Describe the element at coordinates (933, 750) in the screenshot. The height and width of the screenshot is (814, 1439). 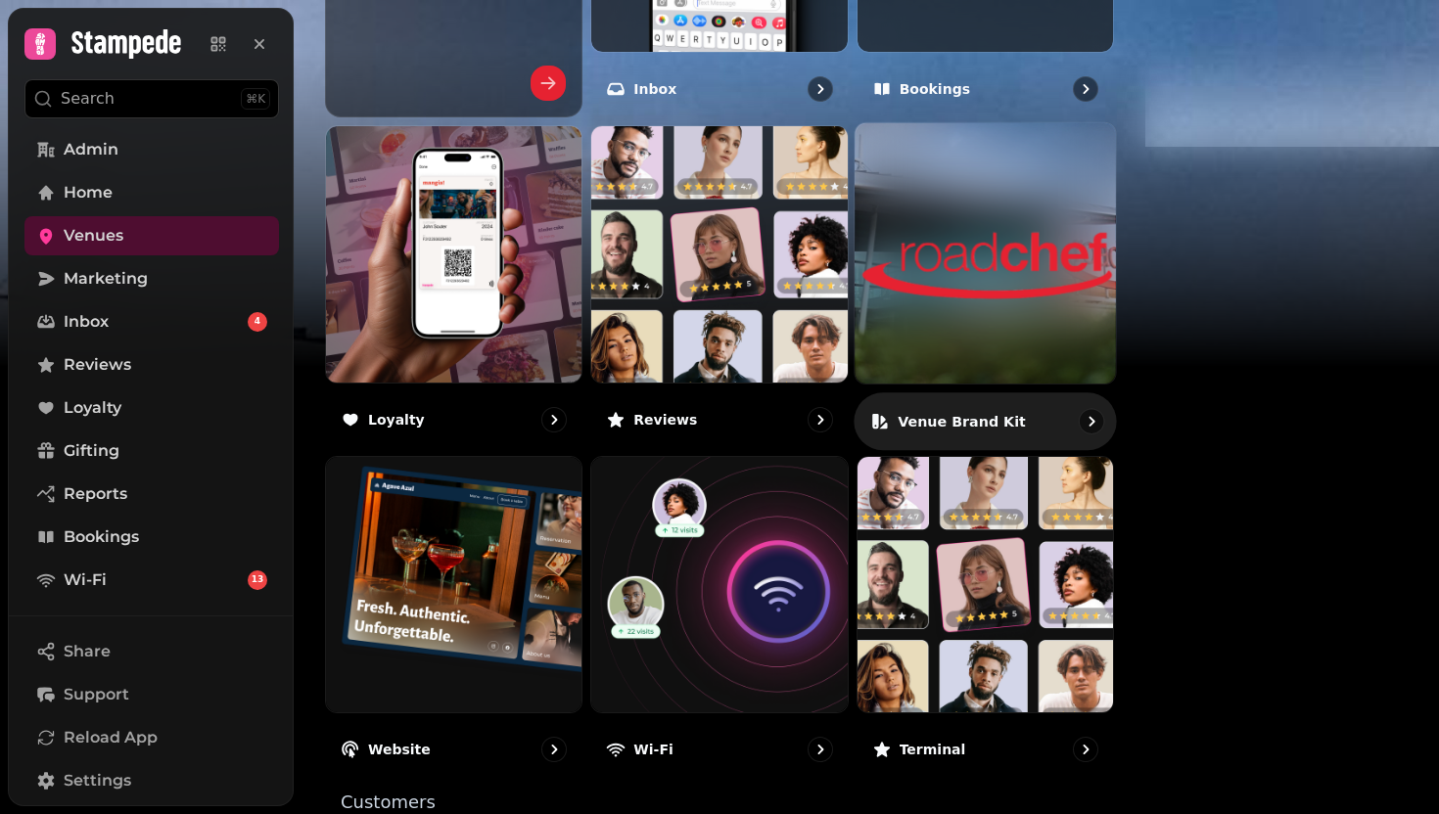
I see `p: Terminal` at that location.